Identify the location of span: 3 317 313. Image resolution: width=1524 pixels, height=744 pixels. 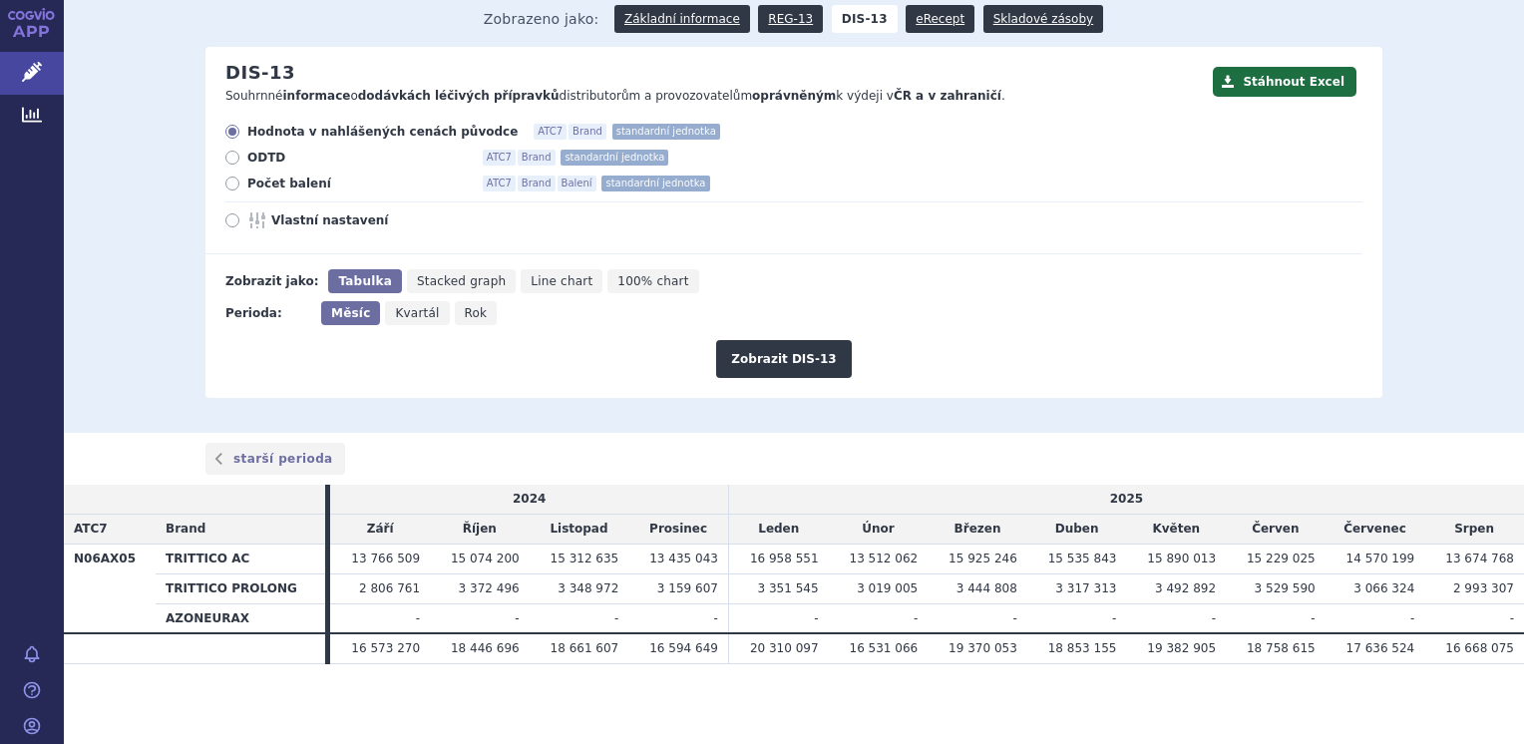
(1085, 588).